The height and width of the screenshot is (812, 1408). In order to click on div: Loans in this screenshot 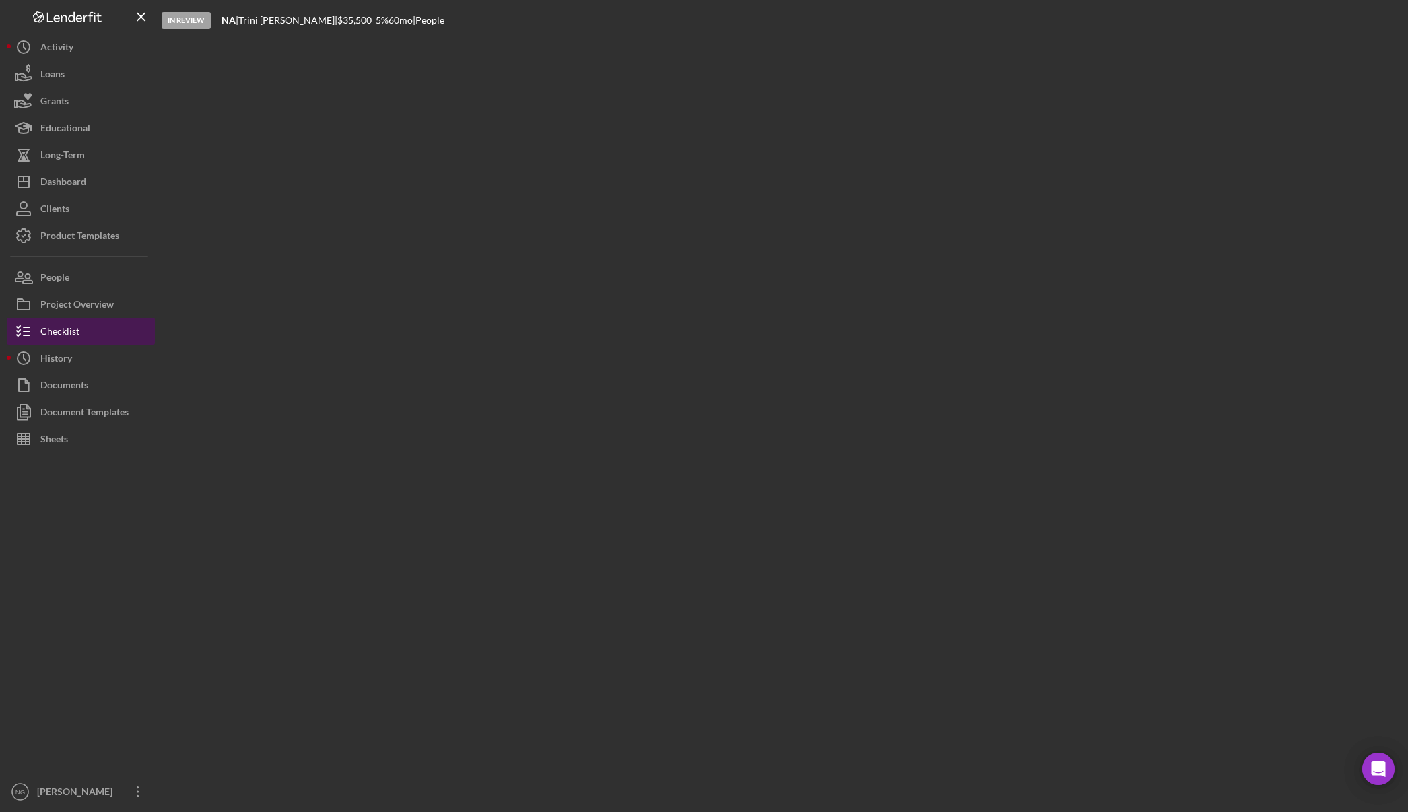, I will do `click(53, 75)`.